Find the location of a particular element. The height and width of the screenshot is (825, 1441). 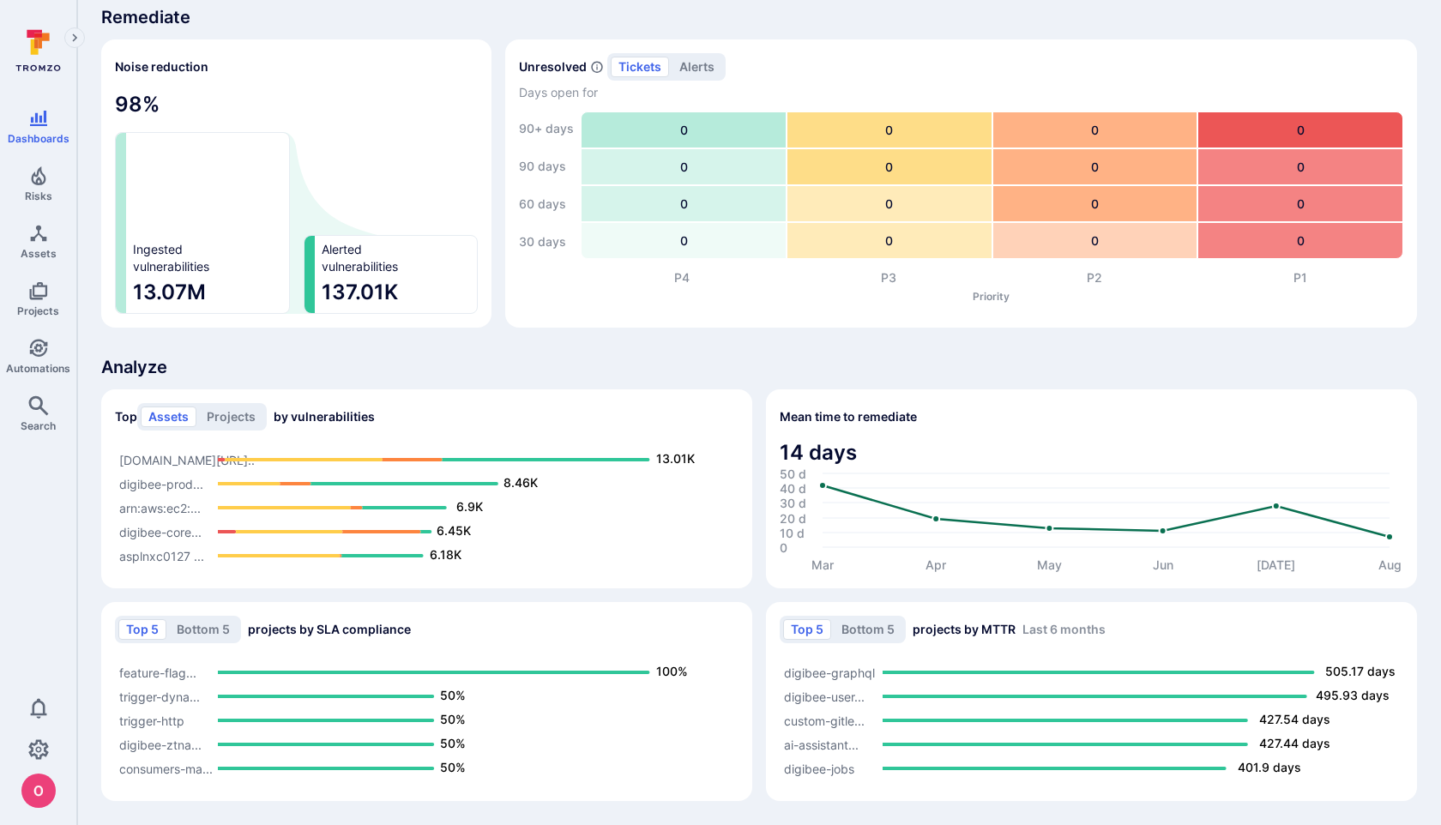

div: P1 is located at coordinates (1301, 278).